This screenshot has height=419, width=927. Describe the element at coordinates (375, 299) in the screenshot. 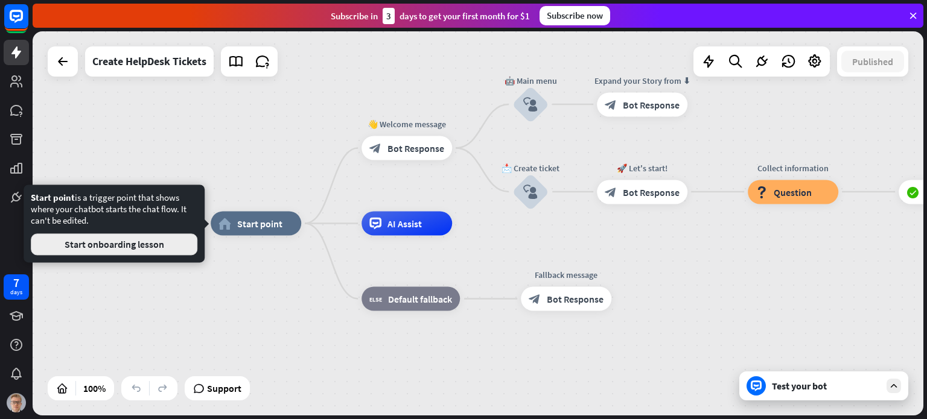

I see `i: block_fallback` at that location.